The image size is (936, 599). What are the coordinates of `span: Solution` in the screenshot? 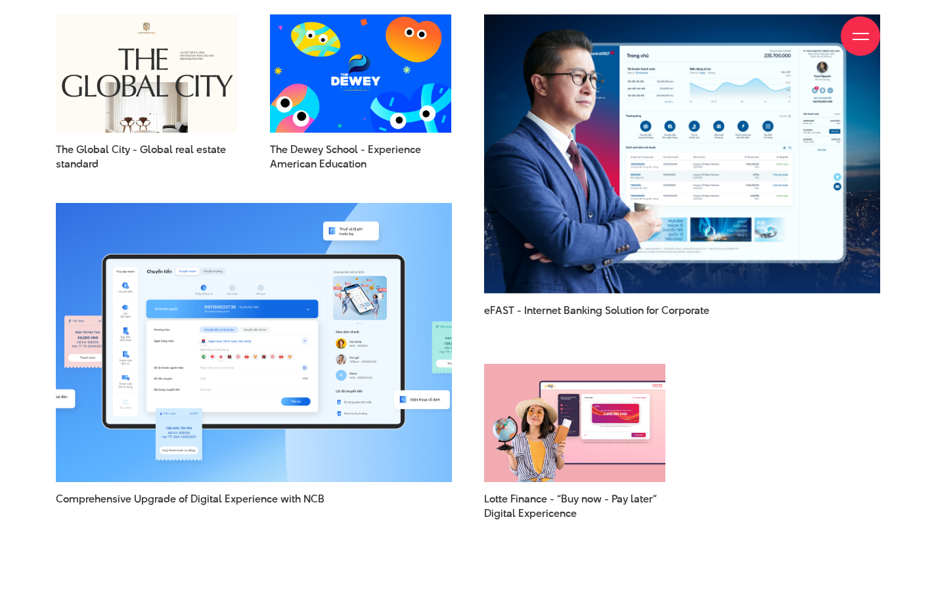 It's located at (624, 310).